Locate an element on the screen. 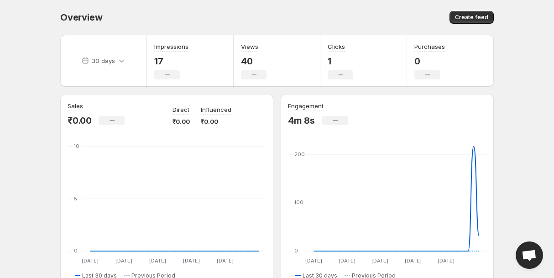 This screenshot has height=278, width=554. span: Create feed is located at coordinates (471, 17).